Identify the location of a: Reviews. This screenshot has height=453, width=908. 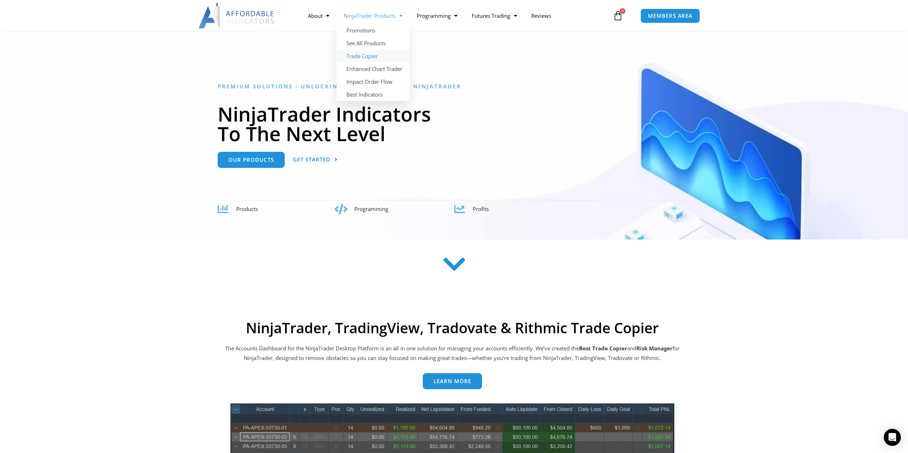
(541, 16).